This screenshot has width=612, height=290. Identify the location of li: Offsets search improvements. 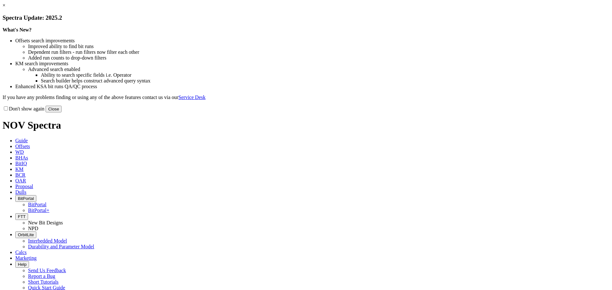
(312, 41).